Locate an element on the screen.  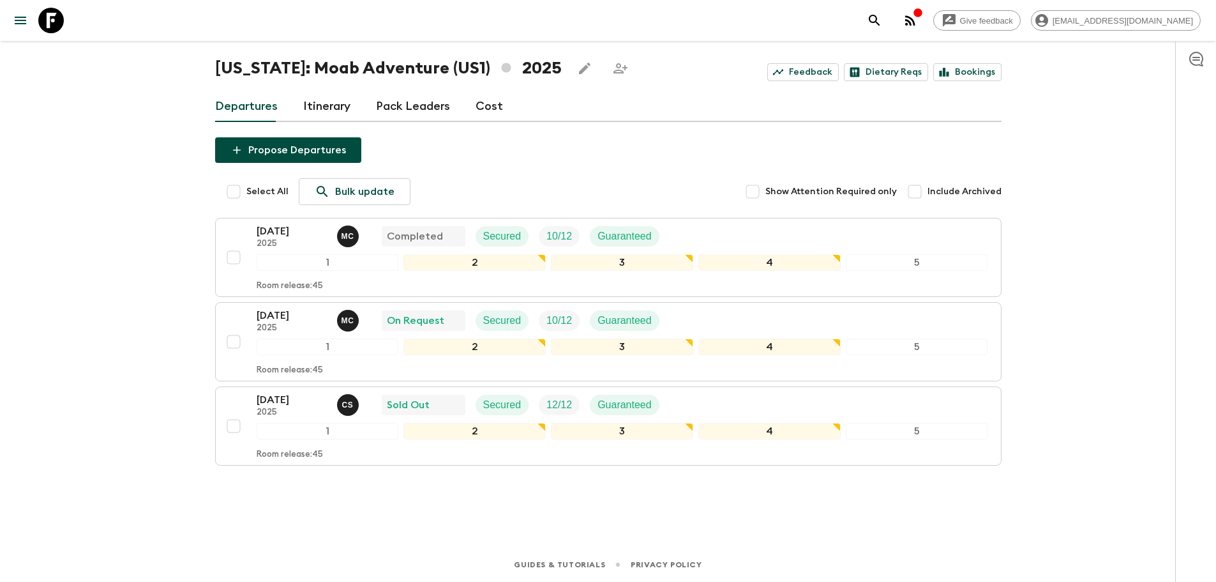
button: menu is located at coordinates (20, 20).